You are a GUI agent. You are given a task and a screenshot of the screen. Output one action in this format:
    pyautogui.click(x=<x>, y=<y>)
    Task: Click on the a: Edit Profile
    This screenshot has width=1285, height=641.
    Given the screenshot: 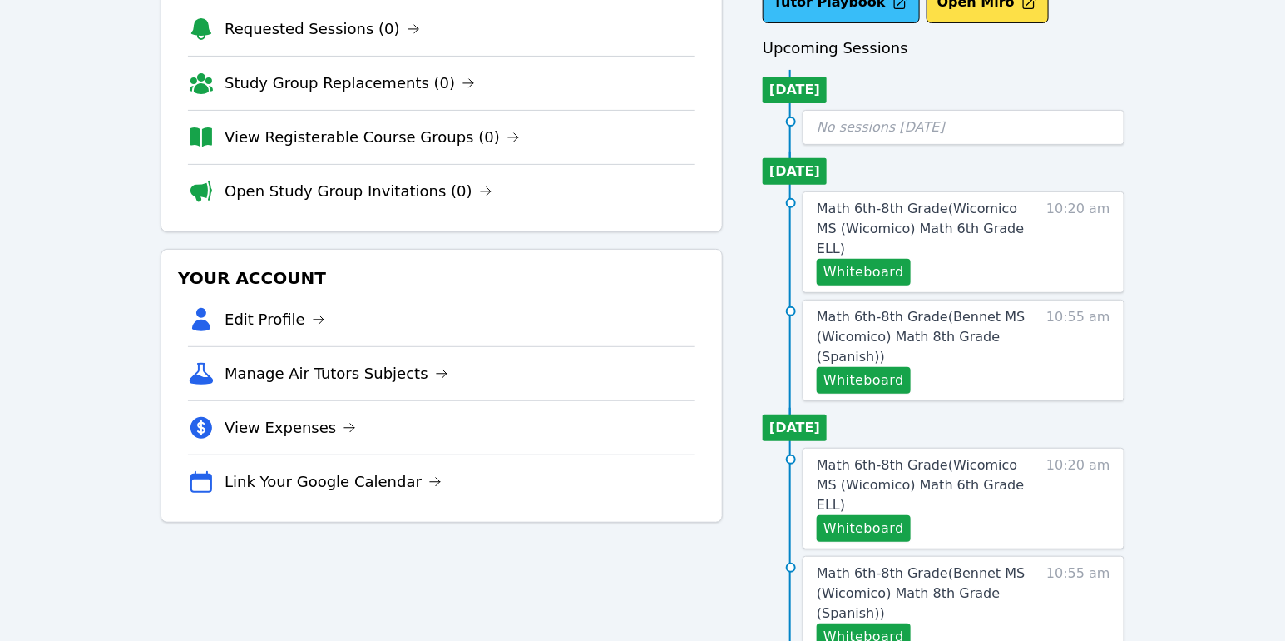 What is the action you would take?
    pyautogui.click(x=275, y=319)
    